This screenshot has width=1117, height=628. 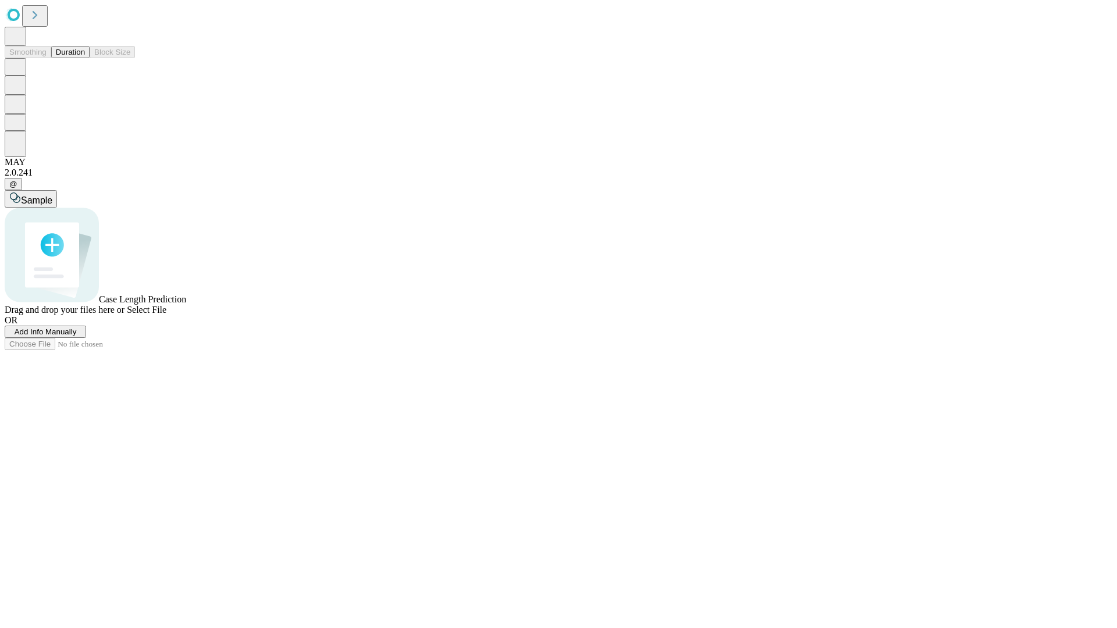 What do you see at coordinates (558, 173) in the screenshot?
I see `div: 2.0.241` at bounding box center [558, 173].